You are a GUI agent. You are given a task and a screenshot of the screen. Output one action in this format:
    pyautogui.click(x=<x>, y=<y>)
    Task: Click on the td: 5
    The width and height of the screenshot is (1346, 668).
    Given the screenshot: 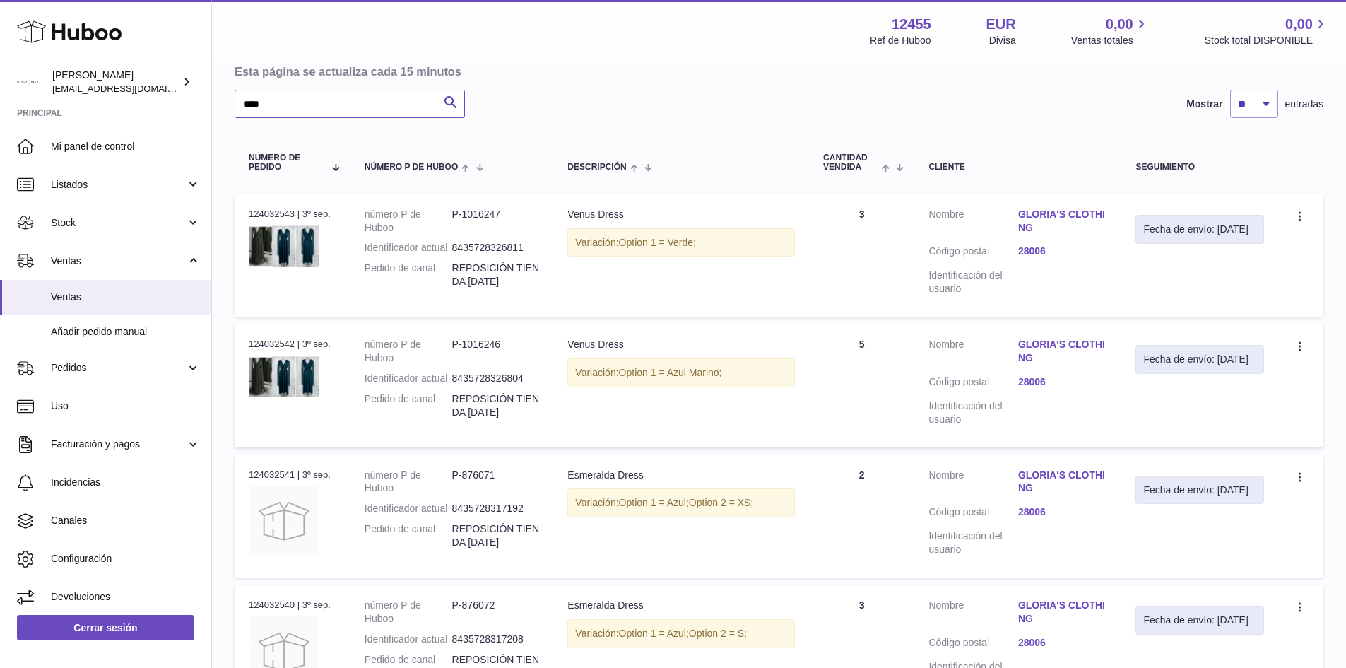 What is the action you would take?
    pyautogui.click(x=862, y=385)
    